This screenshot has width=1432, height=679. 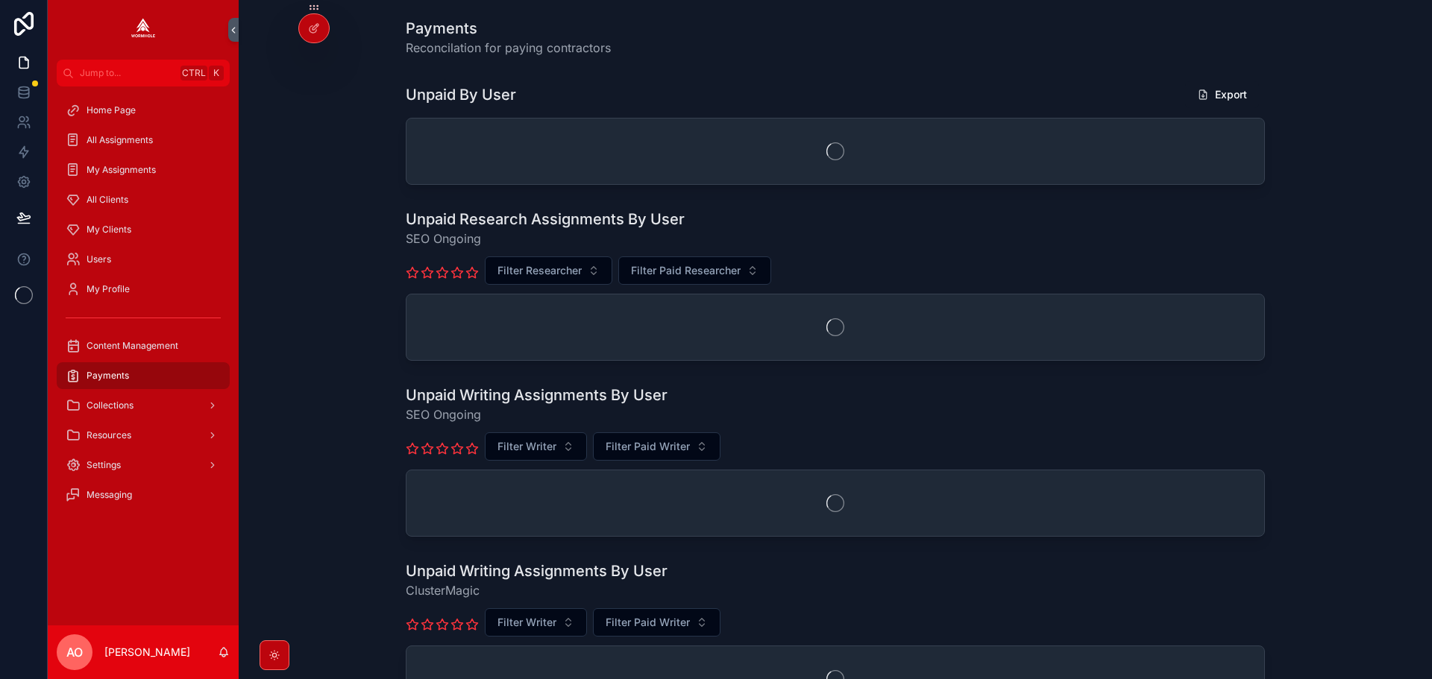 What do you see at coordinates (111, 110) in the screenshot?
I see `span: Home Page` at bounding box center [111, 110].